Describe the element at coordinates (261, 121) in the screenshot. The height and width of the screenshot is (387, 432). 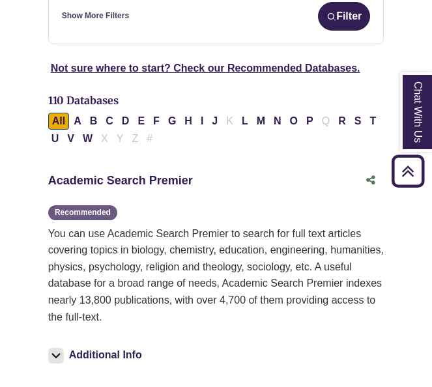
I see `button: Filter Results M` at that location.